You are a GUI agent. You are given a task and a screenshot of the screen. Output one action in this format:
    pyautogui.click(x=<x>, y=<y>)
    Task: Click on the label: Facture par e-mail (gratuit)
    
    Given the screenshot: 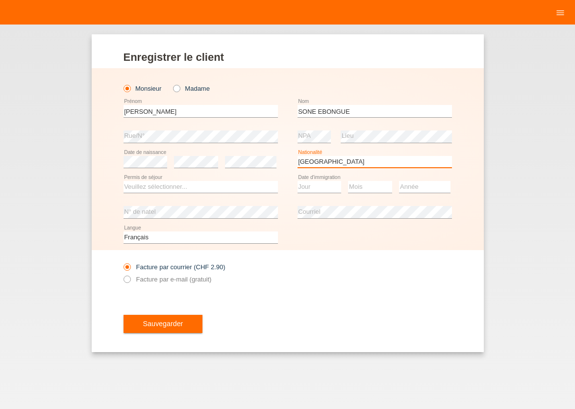 What is the action you would take?
    pyautogui.click(x=168, y=279)
    